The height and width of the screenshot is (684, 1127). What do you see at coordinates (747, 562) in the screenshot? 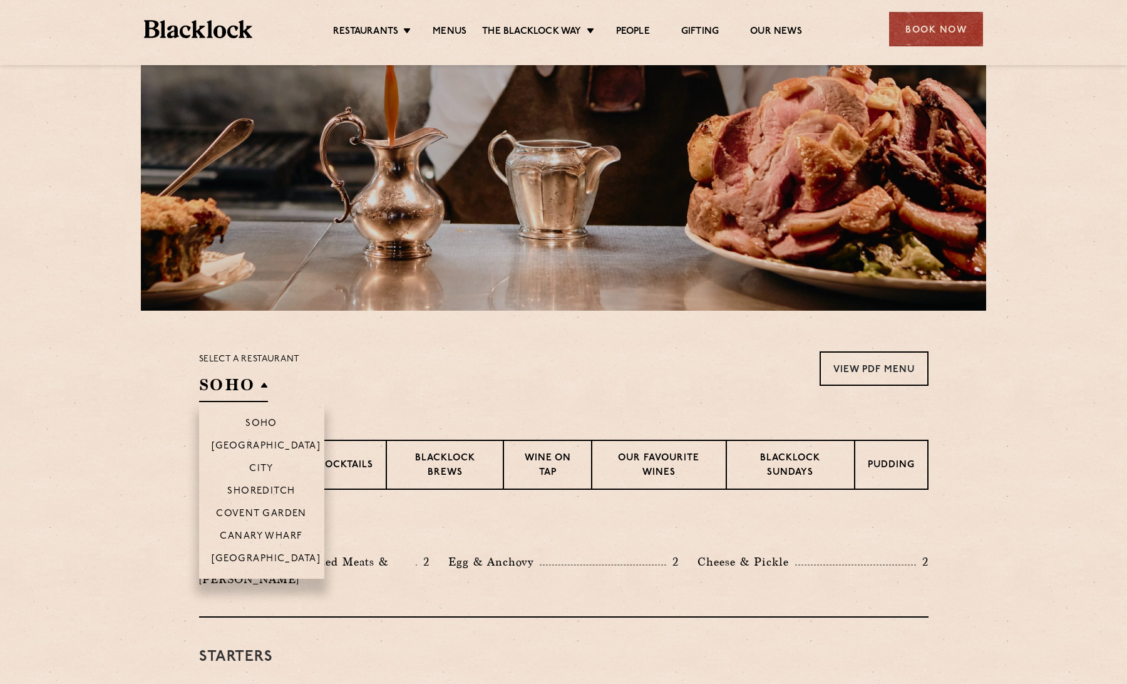
I see `p: Cheese & Pickle` at bounding box center [747, 562].